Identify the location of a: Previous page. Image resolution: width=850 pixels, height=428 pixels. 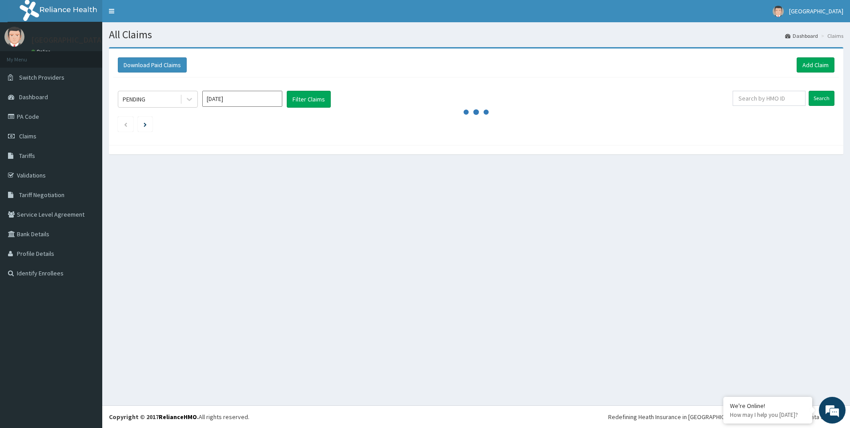
(125, 124).